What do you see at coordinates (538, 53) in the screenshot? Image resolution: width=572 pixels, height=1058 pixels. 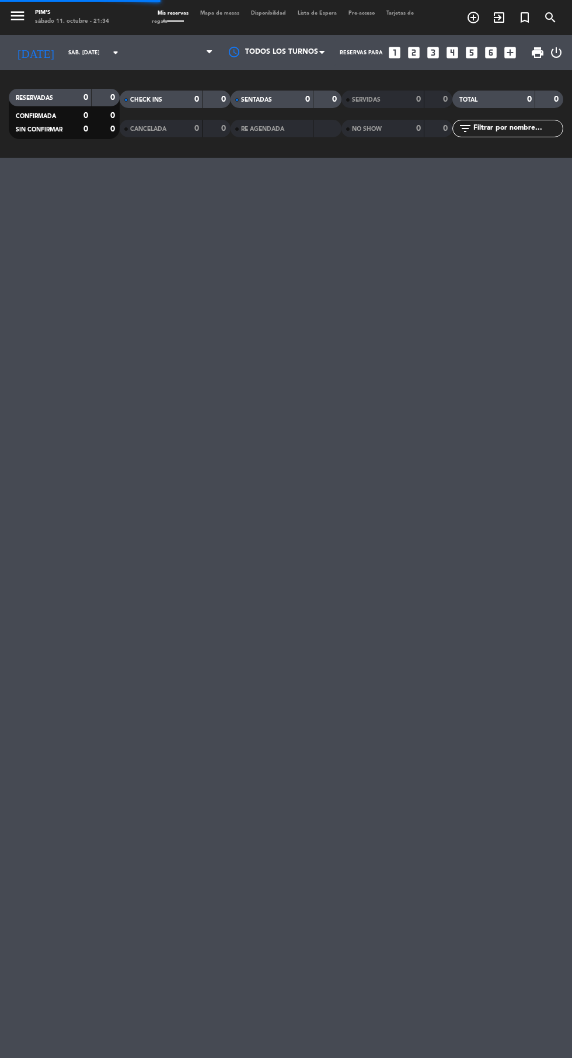 I see `span: print` at bounding box center [538, 53].